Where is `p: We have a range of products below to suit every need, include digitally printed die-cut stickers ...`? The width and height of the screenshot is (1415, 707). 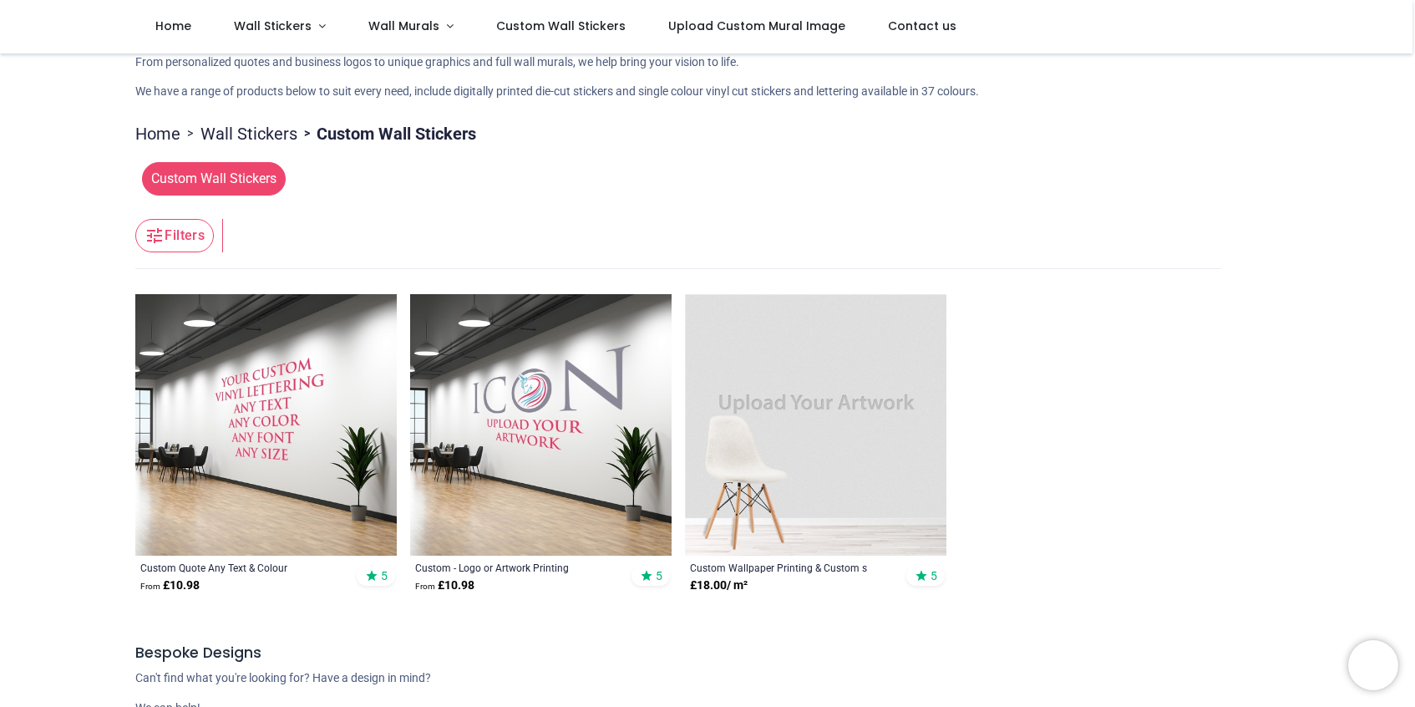 p: We have a range of products below to suit every need, include digitally printed die-cut stickers ... is located at coordinates (707, 92).